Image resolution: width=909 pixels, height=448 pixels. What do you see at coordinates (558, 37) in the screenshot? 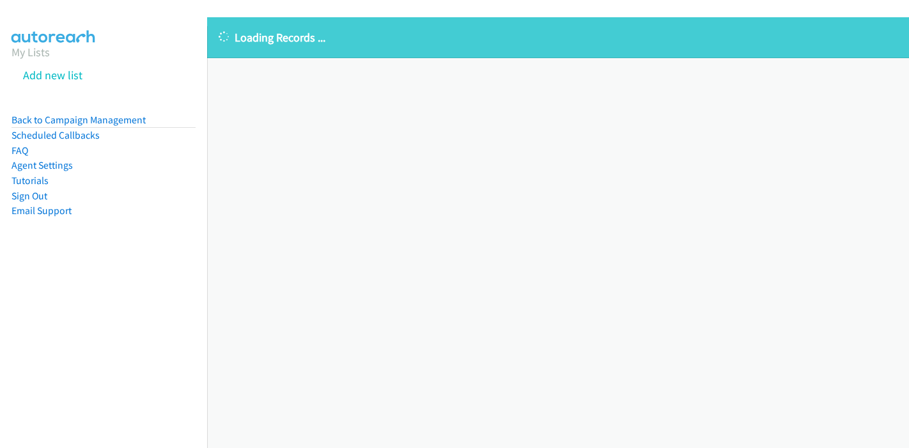
I see `p: Loading Records ...` at bounding box center [558, 37].